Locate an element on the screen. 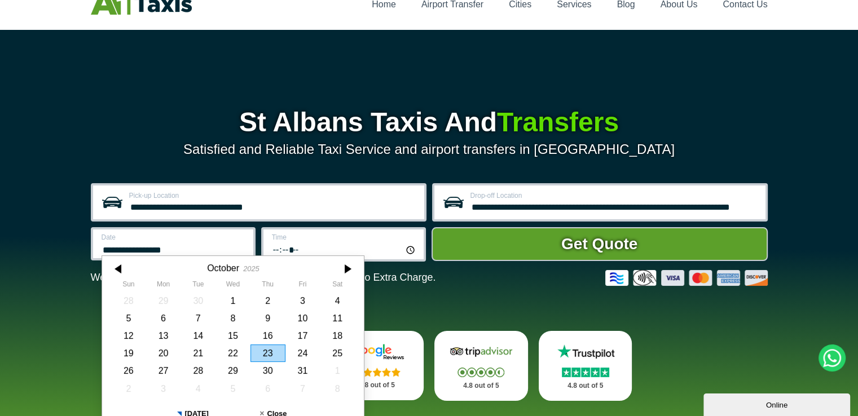  div: 13 October 2025 is located at coordinates (163, 335).